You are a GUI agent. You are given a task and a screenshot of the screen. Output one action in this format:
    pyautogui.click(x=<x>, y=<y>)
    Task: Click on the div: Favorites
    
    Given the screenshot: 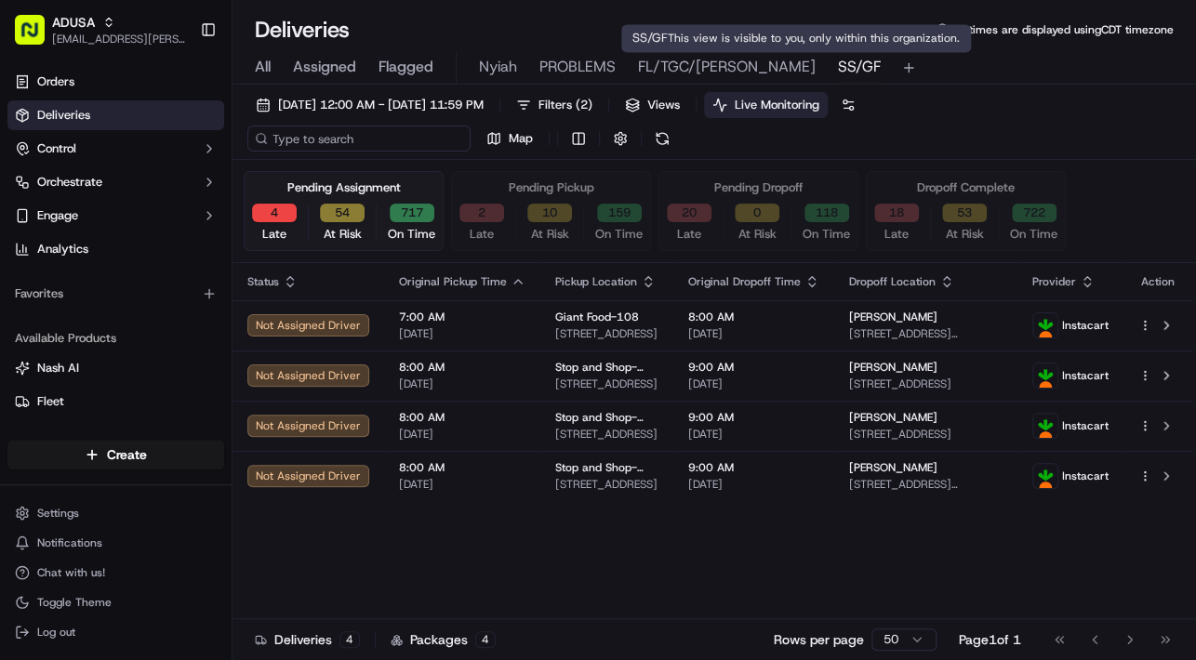 What is the action you would take?
    pyautogui.click(x=115, y=294)
    